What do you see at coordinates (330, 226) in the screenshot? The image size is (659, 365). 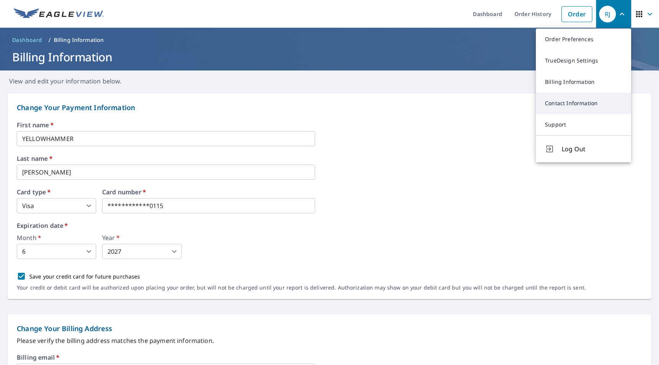 I see `label: Expiration date` at bounding box center [330, 226].